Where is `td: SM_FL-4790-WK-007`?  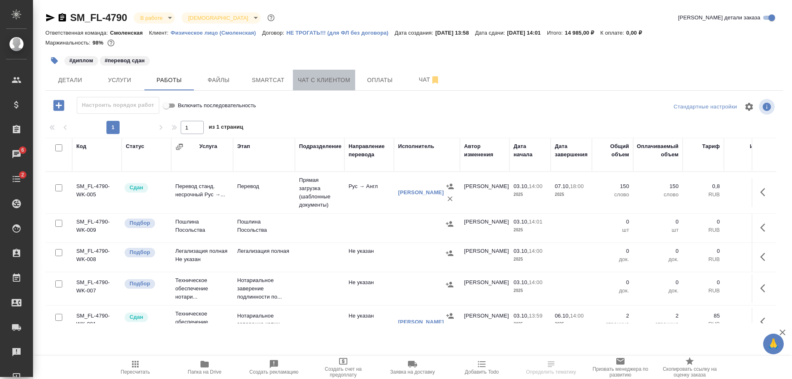 td: SM_FL-4790-WK-007 is located at coordinates (97, 289).